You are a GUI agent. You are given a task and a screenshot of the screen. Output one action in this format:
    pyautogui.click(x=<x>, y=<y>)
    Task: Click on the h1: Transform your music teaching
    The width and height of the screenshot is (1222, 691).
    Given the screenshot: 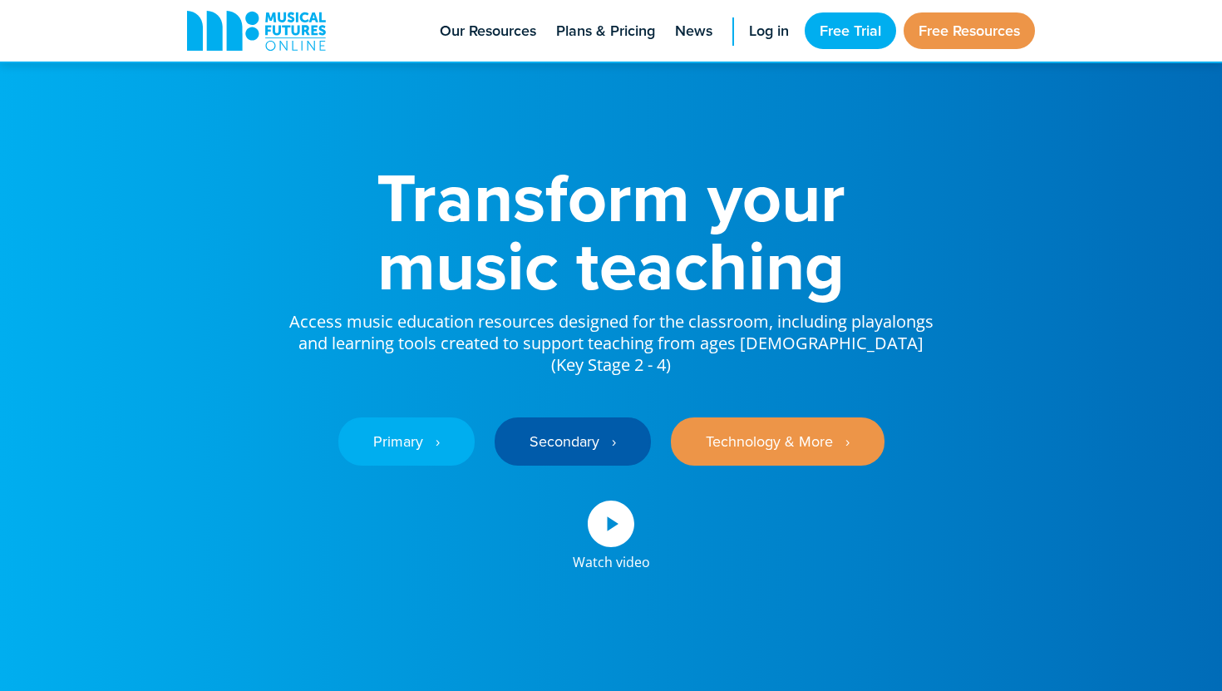 What is the action you would take?
    pyautogui.click(x=611, y=231)
    